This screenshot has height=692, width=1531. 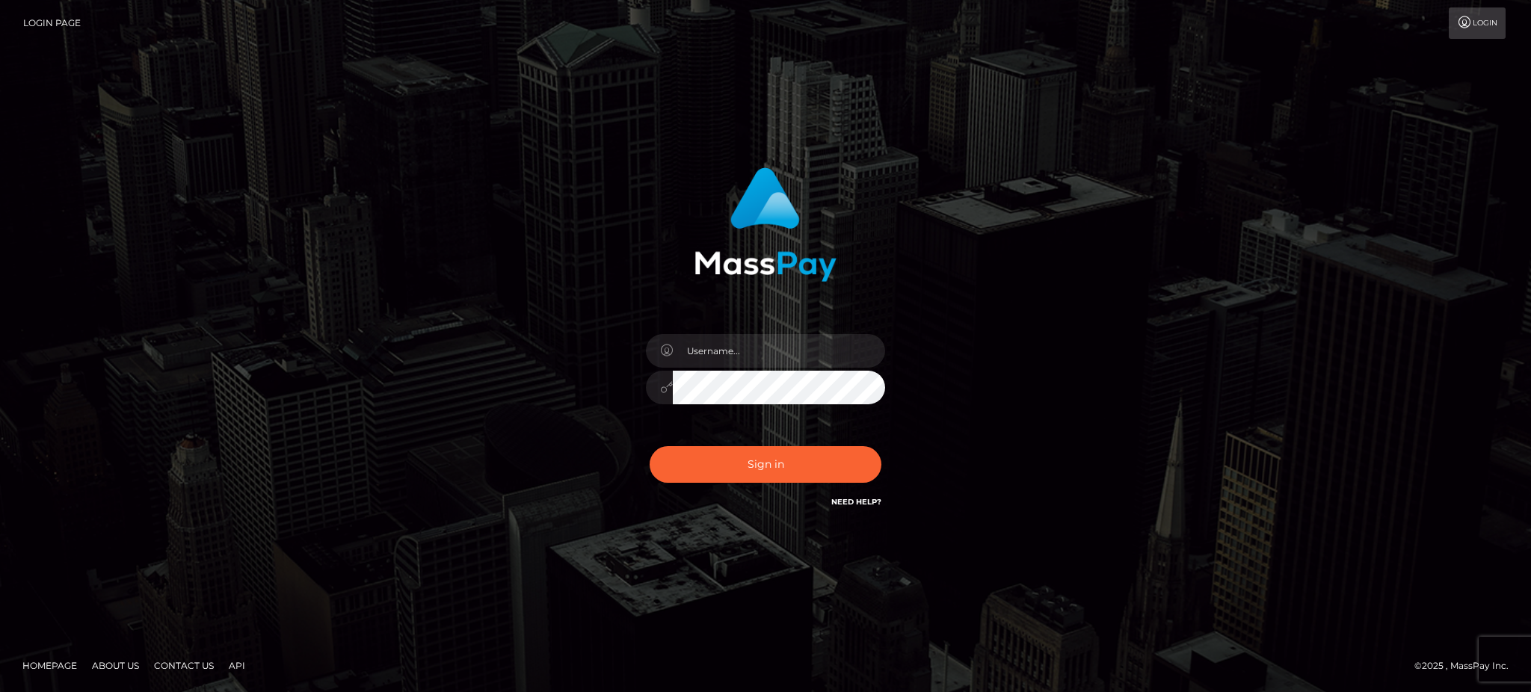 I want to click on a: About Us, so click(x=115, y=665).